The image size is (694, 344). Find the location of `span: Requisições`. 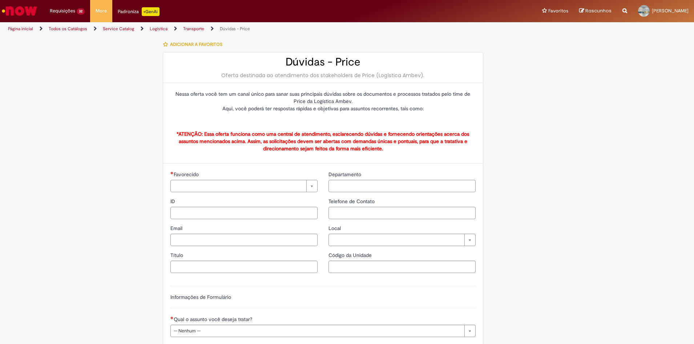

span: Requisições is located at coordinates (63, 11).